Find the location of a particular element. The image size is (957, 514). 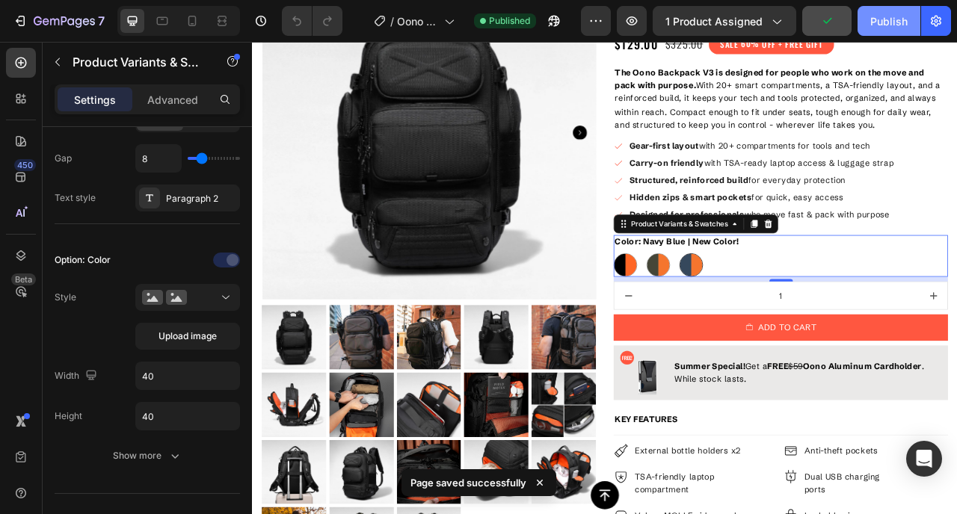

button: increment is located at coordinates (866, 323).